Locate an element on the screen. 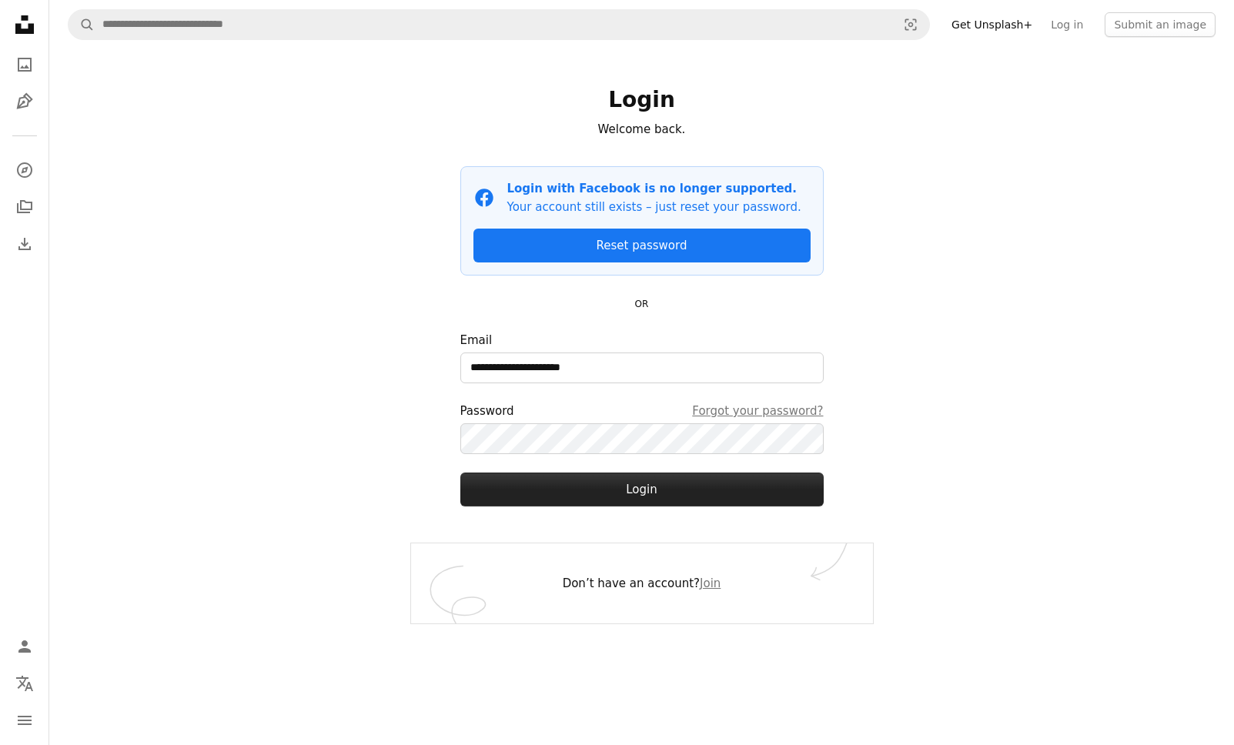  button: Search Unsplash is located at coordinates (82, 25).